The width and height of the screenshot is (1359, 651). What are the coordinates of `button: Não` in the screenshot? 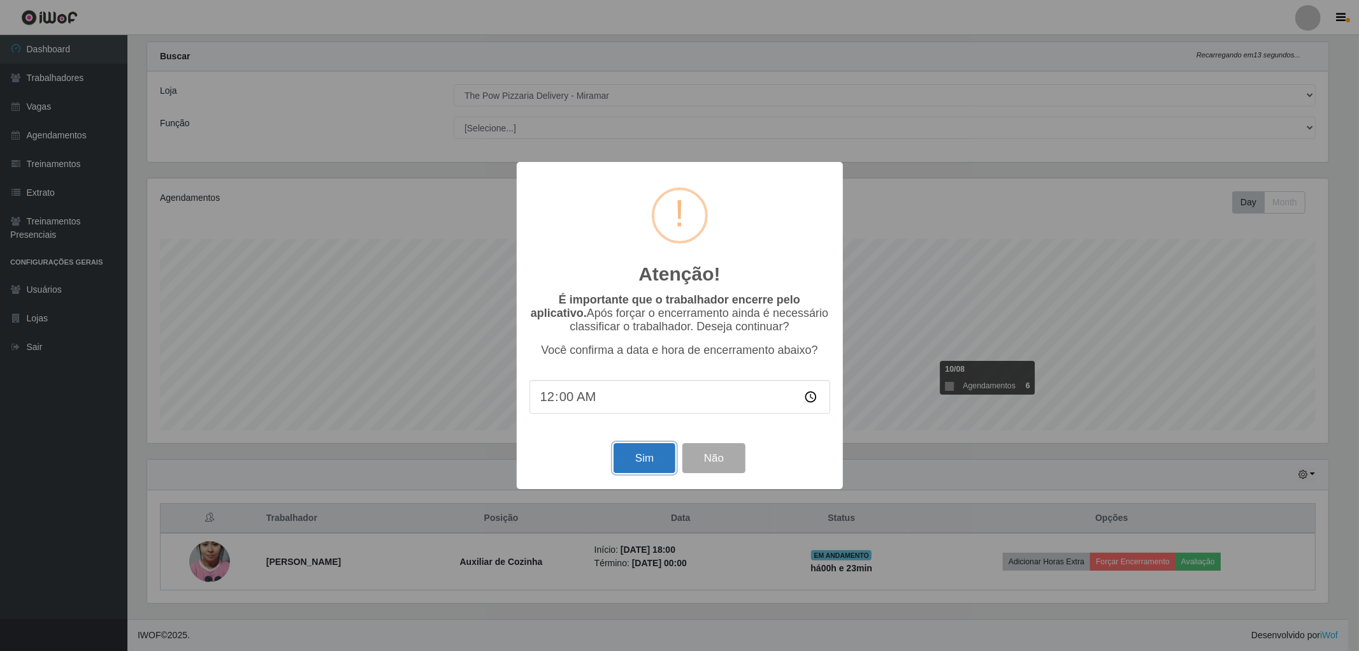 It's located at (714, 458).